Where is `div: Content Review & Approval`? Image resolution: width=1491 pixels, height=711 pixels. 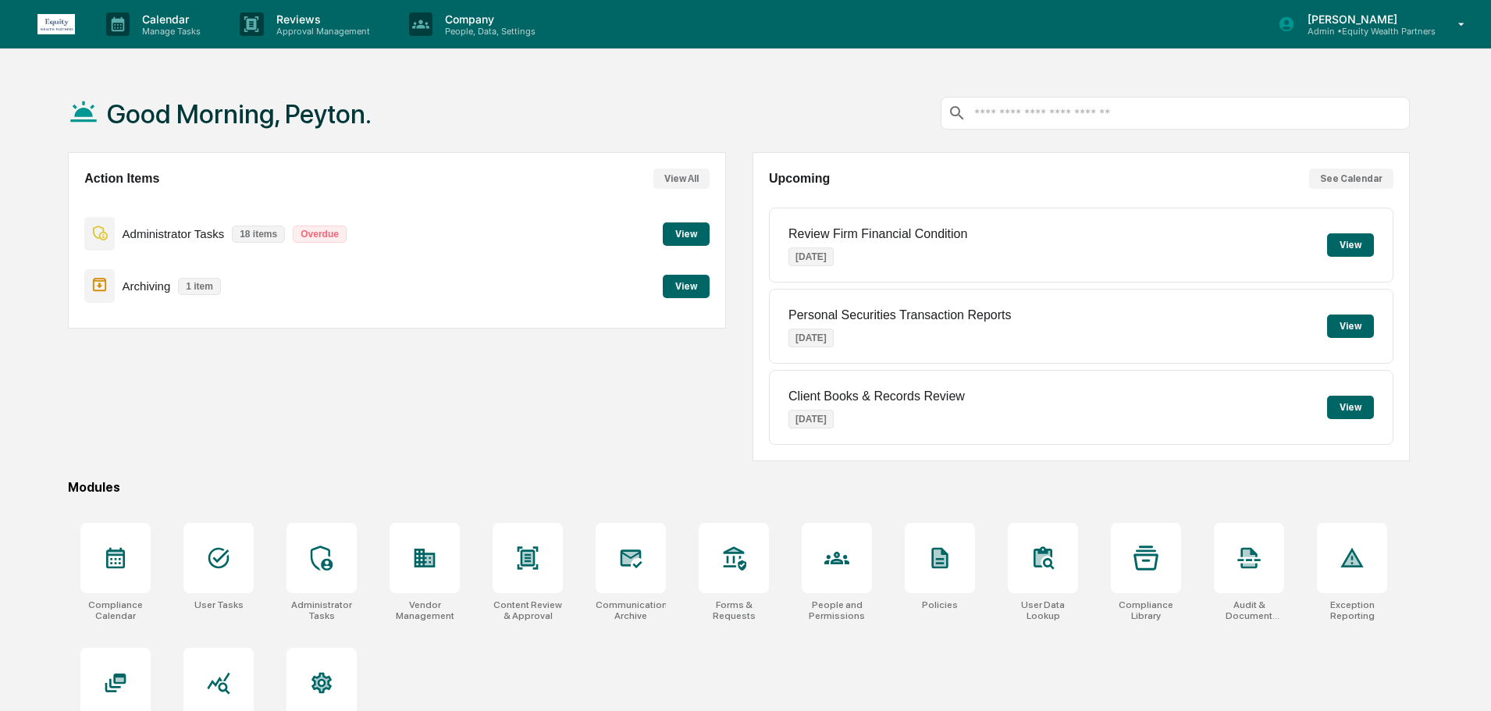
div: Content Review & Approval is located at coordinates (528, 610).